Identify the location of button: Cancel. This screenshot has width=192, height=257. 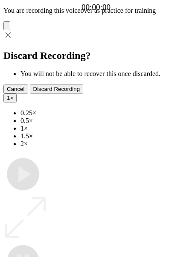
(16, 89).